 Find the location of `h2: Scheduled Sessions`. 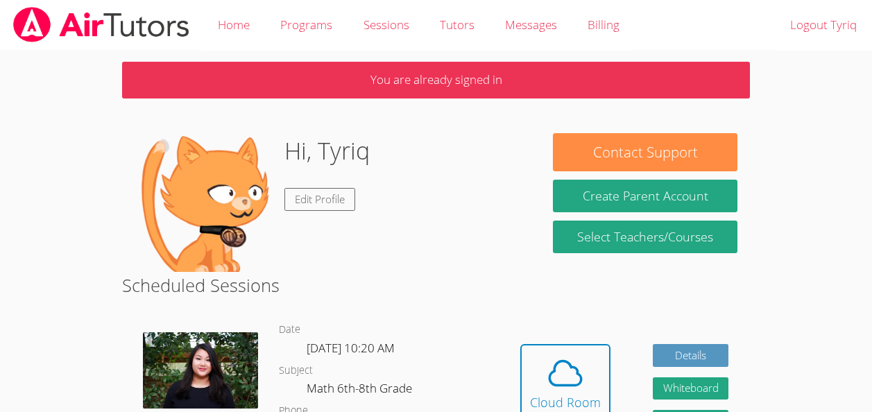

h2: Scheduled Sessions is located at coordinates (436, 285).